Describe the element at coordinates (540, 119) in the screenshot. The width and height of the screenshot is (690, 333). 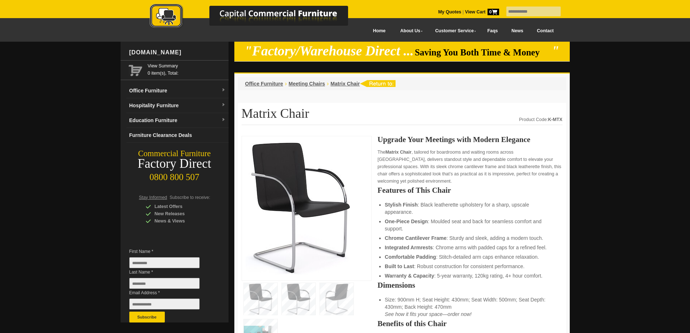
I see `div: Product Code:` at that location.